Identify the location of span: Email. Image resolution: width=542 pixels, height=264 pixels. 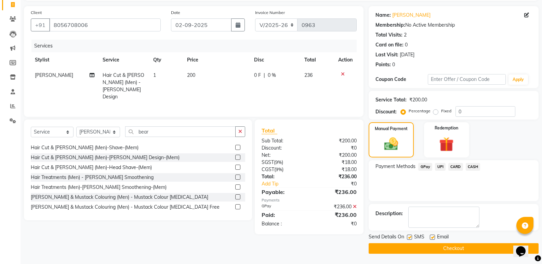
(443, 238).